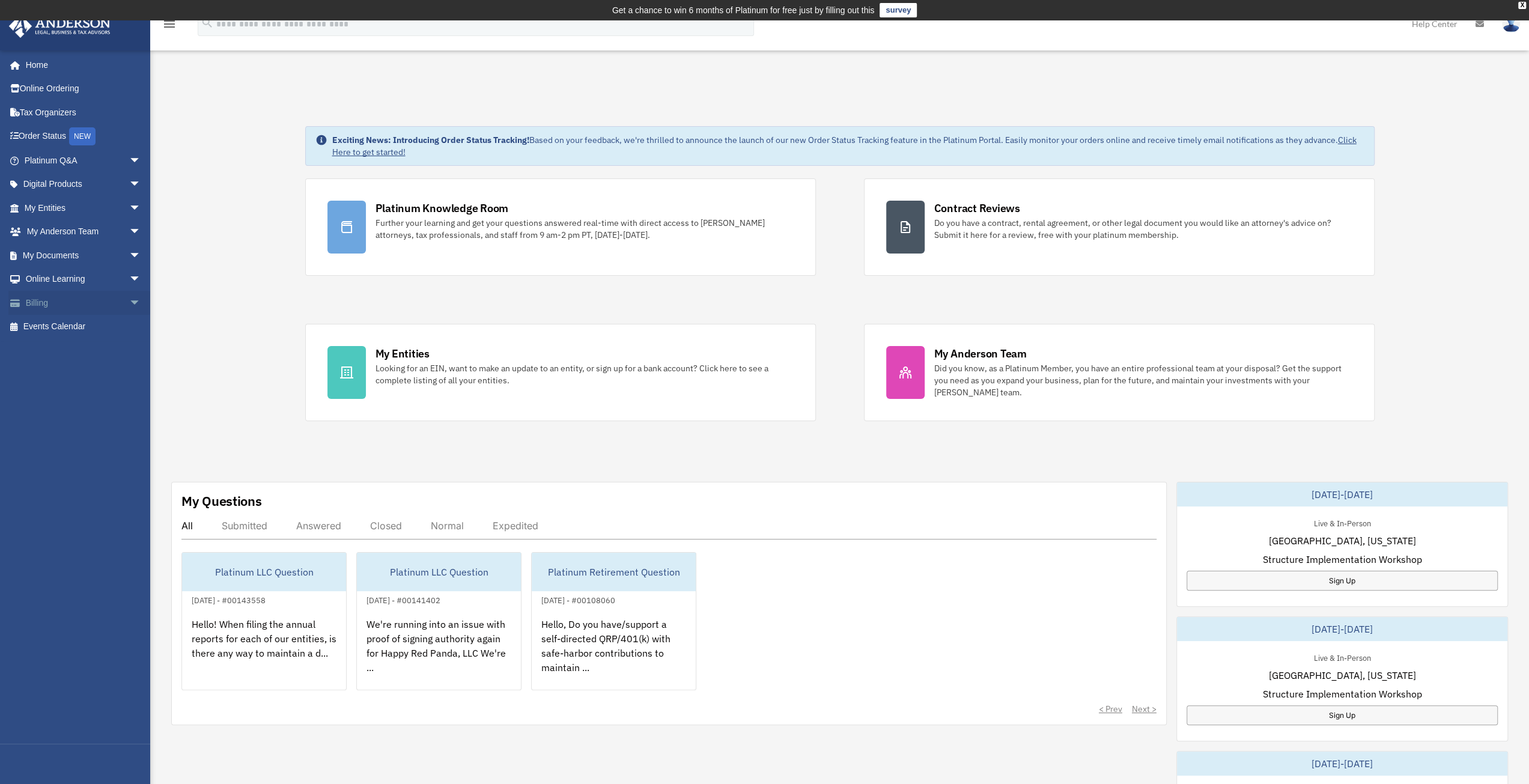  What do you see at coordinates (81, 65) in the screenshot?
I see `a: Home` at bounding box center [81, 65].